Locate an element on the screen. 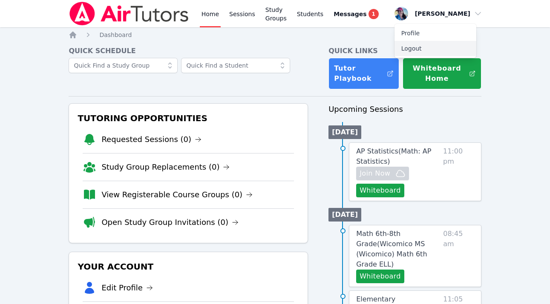 The image size is (550, 304). span: 11:00 pm is located at coordinates (458, 172).